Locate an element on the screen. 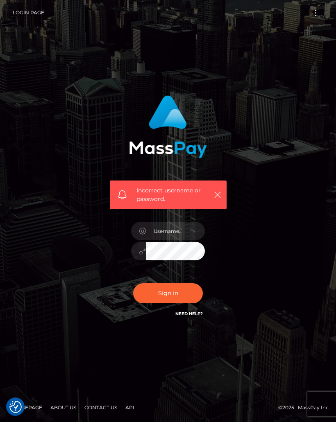 Image resolution: width=336 pixels, height=422 pixels. button: Toggle navigation is located at coordinates (315, 13).